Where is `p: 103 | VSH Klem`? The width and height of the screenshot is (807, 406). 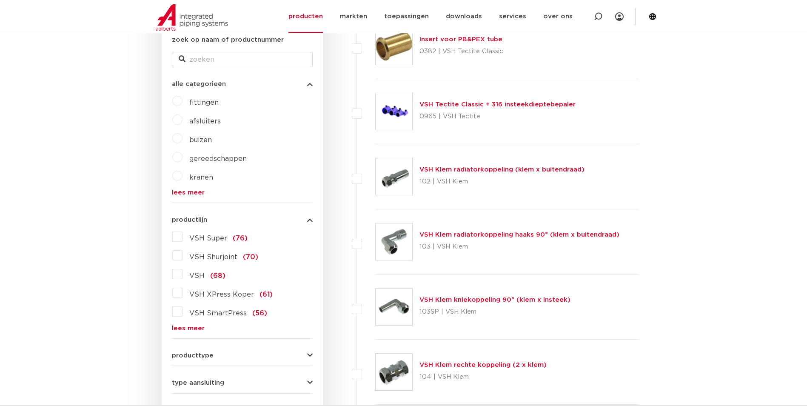 p: 103 | VSH Klem is located at coordinates (520, 247).